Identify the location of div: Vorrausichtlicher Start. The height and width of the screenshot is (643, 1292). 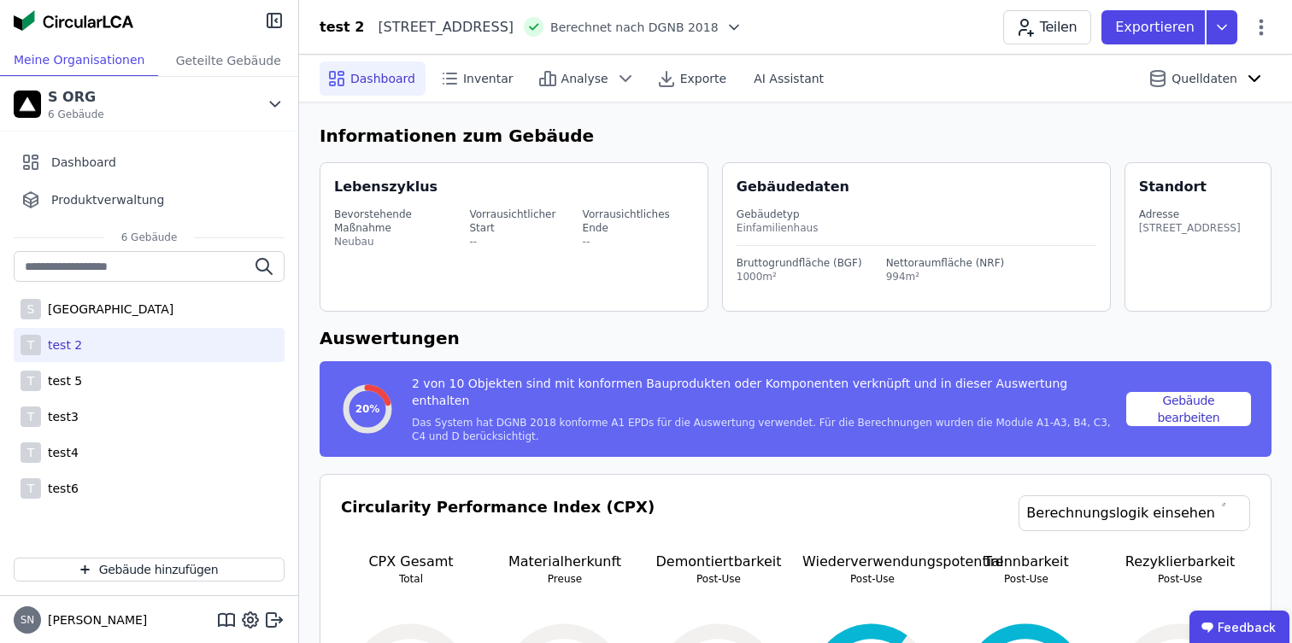
(525, 221).